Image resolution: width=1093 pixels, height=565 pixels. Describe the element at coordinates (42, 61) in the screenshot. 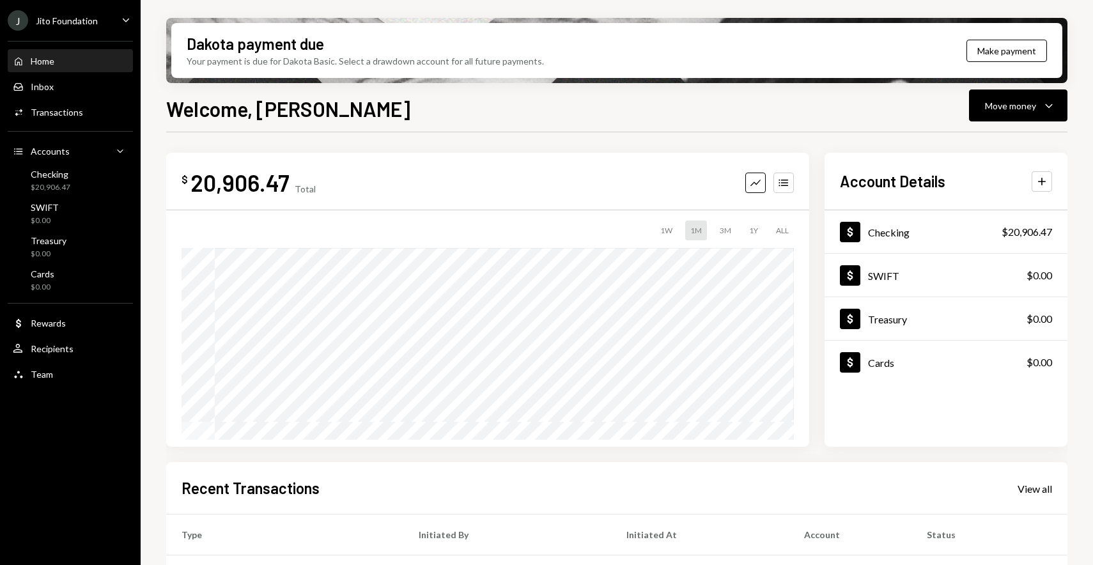

I see `div: Home` at that location.